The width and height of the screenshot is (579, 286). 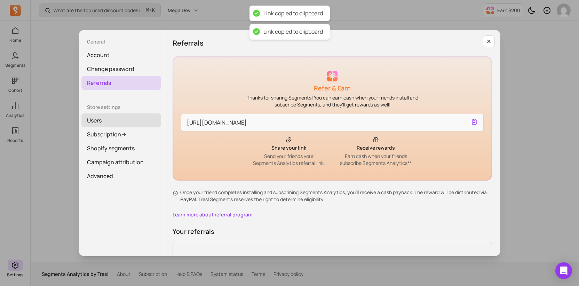 What do you see at coordinates (121, 148) in the screenshot?
I see `a: Shopify segments` at bounding box center [121, 148].